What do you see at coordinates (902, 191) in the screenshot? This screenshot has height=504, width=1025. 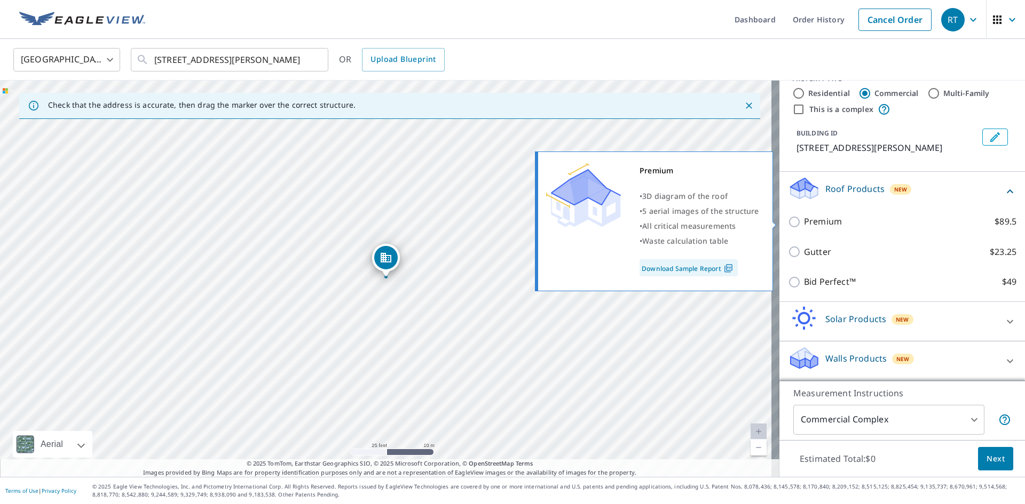 I see `div: Roof ProductsNew` at bounding box center [902, 191].